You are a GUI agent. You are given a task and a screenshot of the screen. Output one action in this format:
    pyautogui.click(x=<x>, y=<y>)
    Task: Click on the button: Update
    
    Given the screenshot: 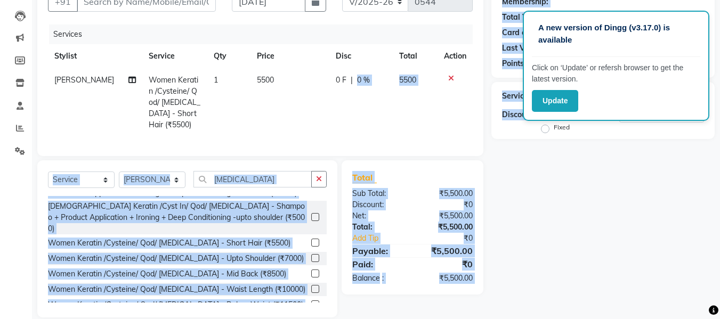 What is the action you would take?
    pyautogui.click(x=555, y=101)
    